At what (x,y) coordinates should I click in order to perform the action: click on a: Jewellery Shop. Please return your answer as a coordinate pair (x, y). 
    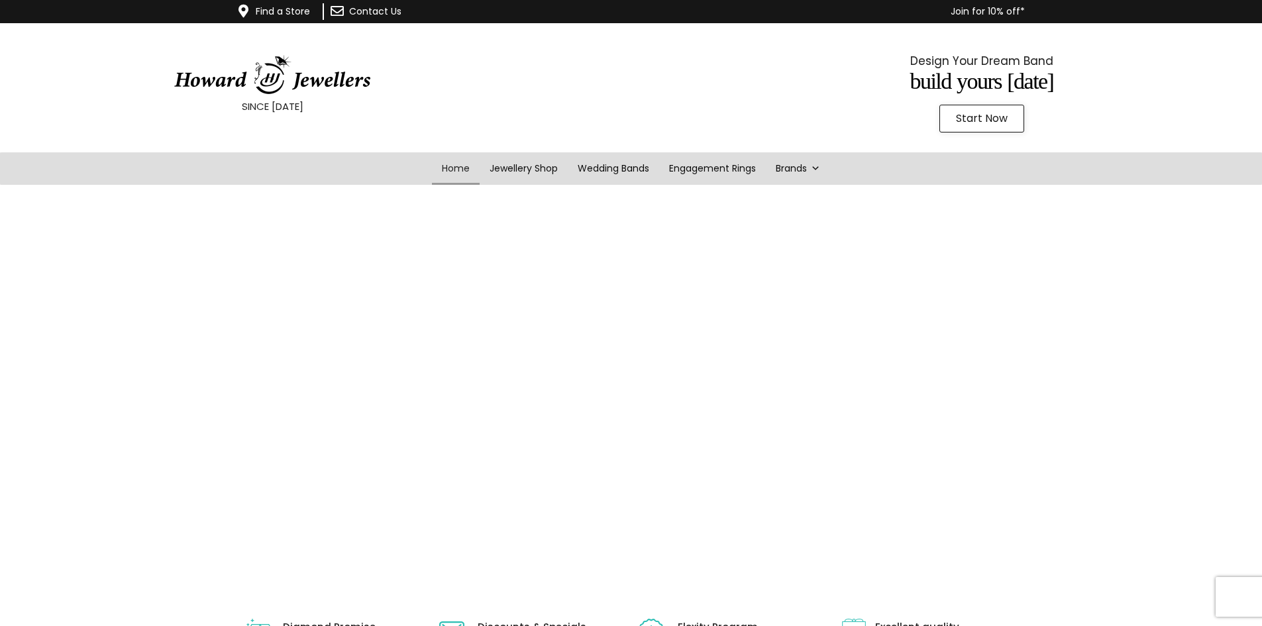
    Looking at the image, I should click on (524, 168).